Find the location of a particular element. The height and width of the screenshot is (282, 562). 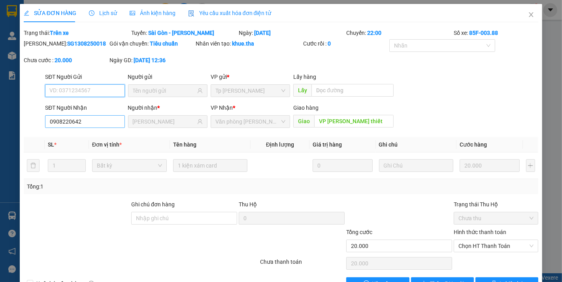

div: Cước rồi : is located at coordinates (346, 44).